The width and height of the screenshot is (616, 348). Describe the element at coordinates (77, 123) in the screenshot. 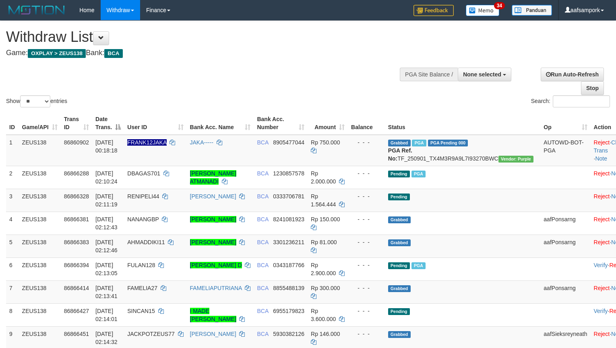

I see `th: Trans ID: activate to sort column ascending` at that location.